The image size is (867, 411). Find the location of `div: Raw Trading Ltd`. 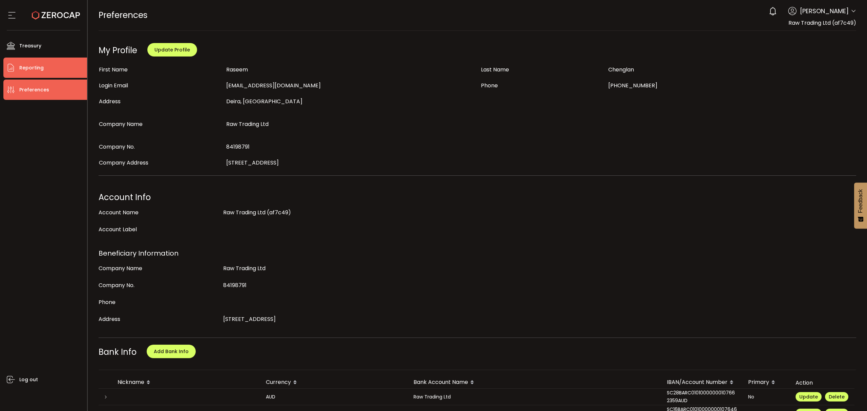

div: Raw Trading Ltd is located at coordinates (535, 397).